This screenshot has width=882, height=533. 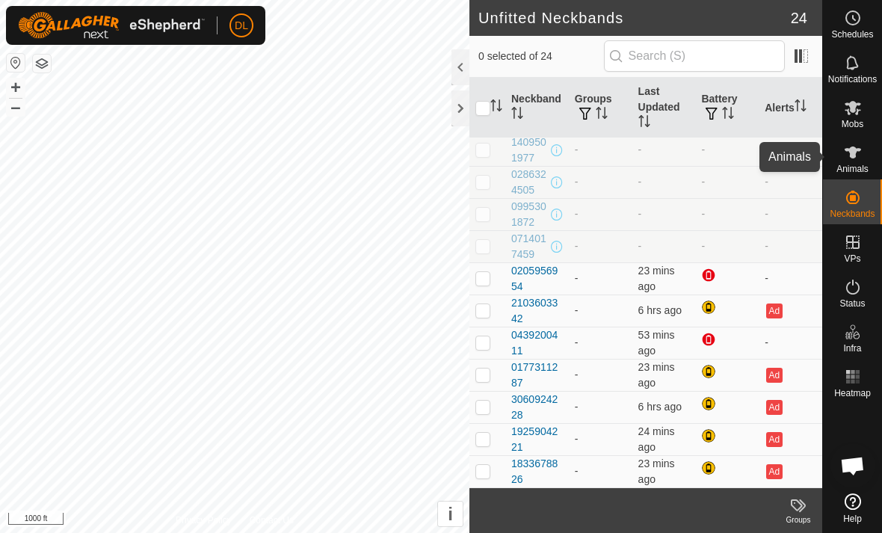 What do you see at coordinates (242, 25) in the screenshot?
I see `span: DL` at bounding box center [242, 25].